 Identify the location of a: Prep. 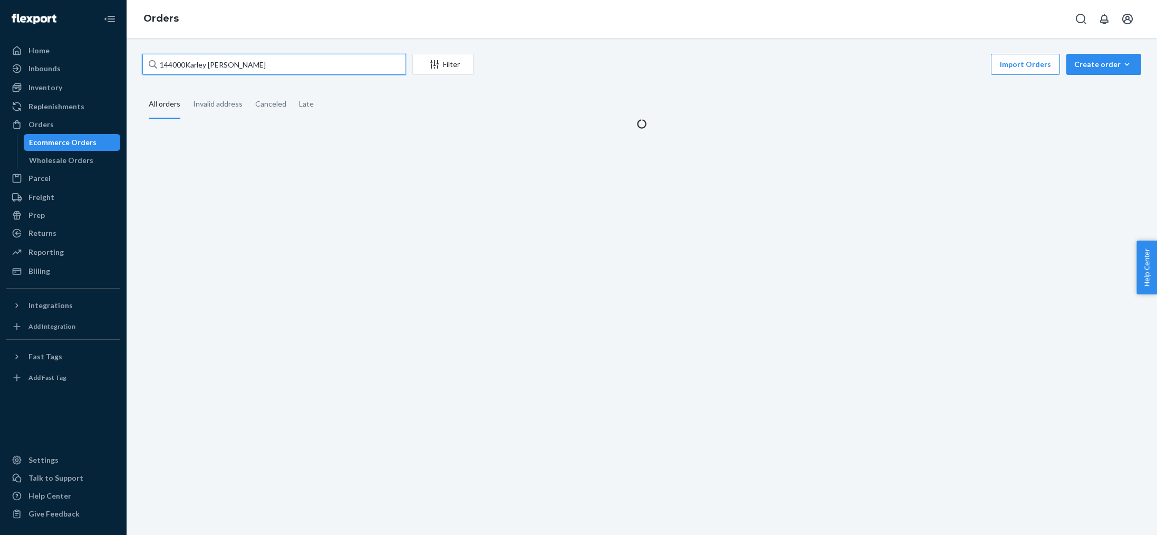
(63, 215).